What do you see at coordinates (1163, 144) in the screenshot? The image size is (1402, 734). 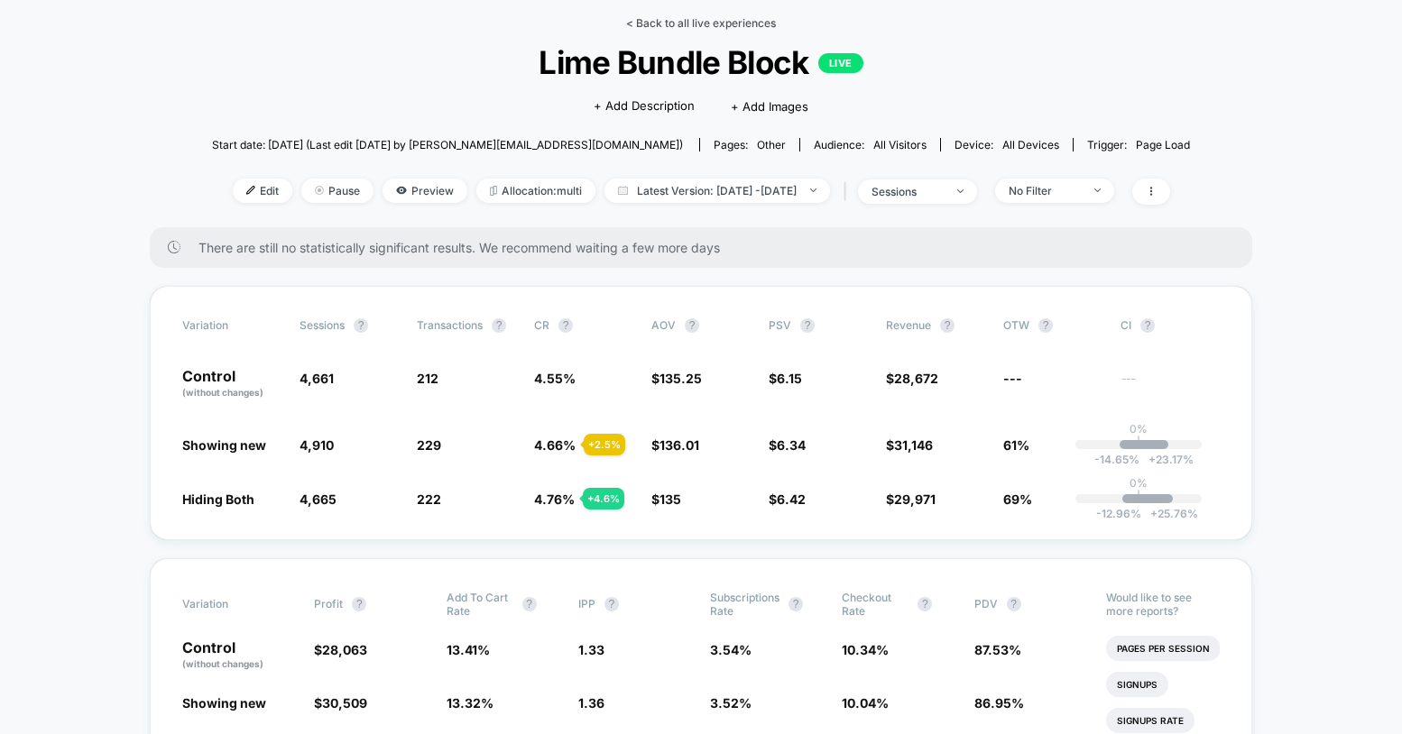 I see `span: Page Load` at bounding box center [1163, 144].